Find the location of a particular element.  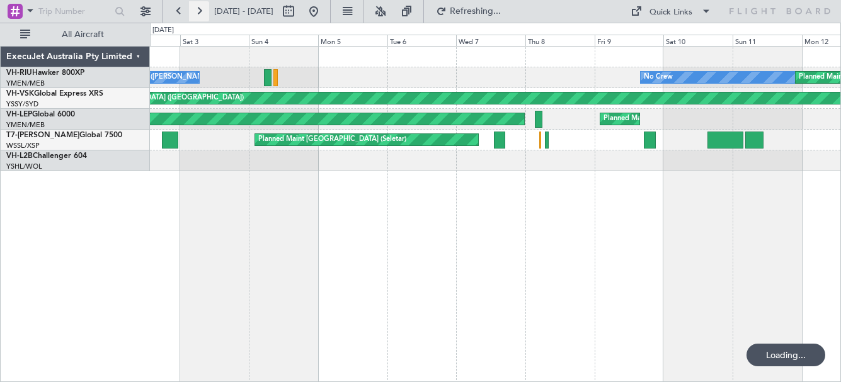

a: VH-RIUHawker 800XP is located at coordinates (45, 73).